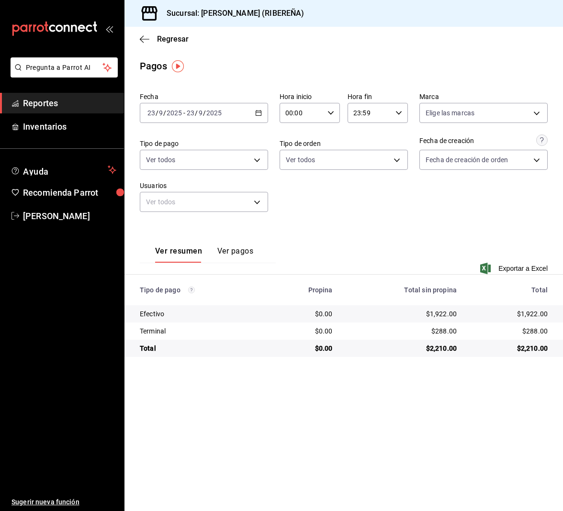 The height and width of the screenshot is (511, 563). What do you see at coordinates (483, 97) in the screenshot?
I see `label: Marca` at bounding box center [483, 97].